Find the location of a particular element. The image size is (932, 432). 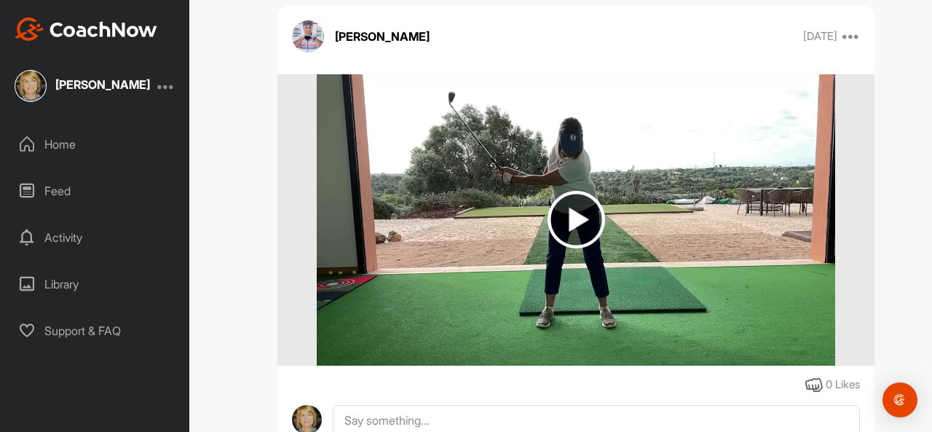

div: 0 Likes is located at coordinates (843, 385).